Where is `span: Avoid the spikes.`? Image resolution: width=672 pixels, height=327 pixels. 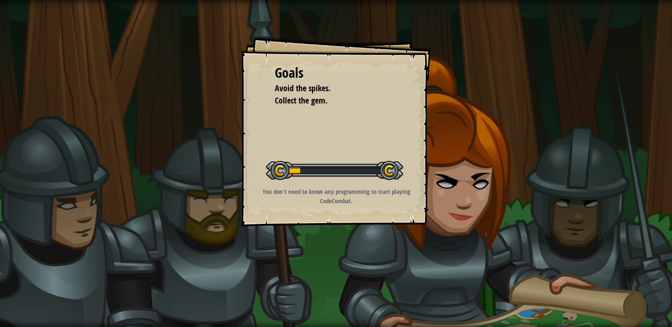 span: Avoid the spikes. is located at coordinates (303, 88).